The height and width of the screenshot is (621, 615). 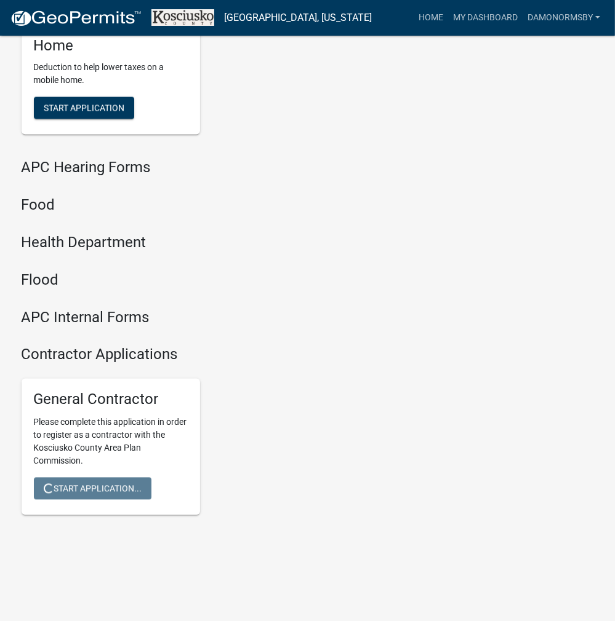 I want to click on h4: APC Hearing Forms, so click(x=209, y=168).